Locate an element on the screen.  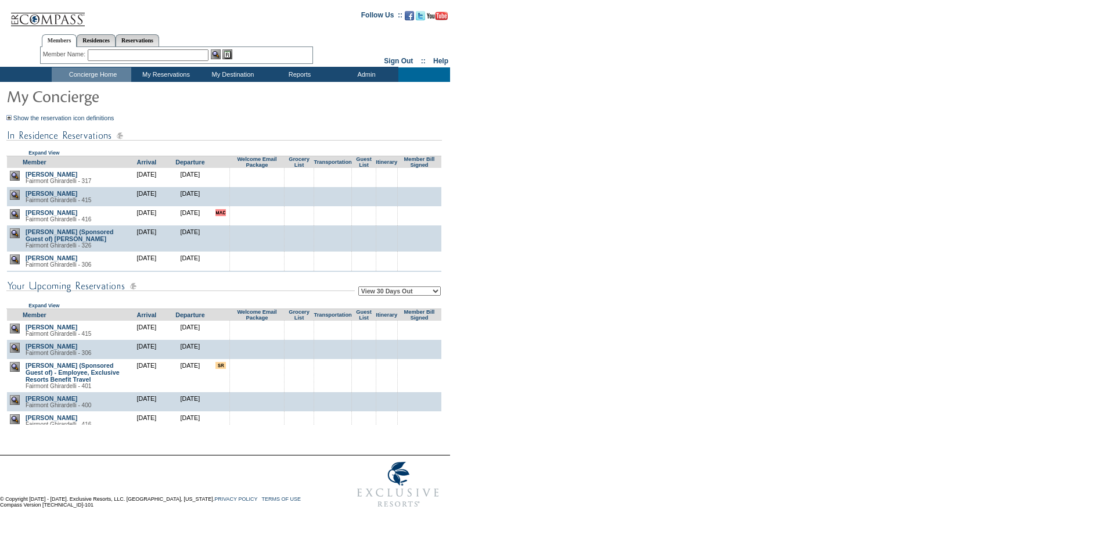
img: View is located at coordinates (216, 54).